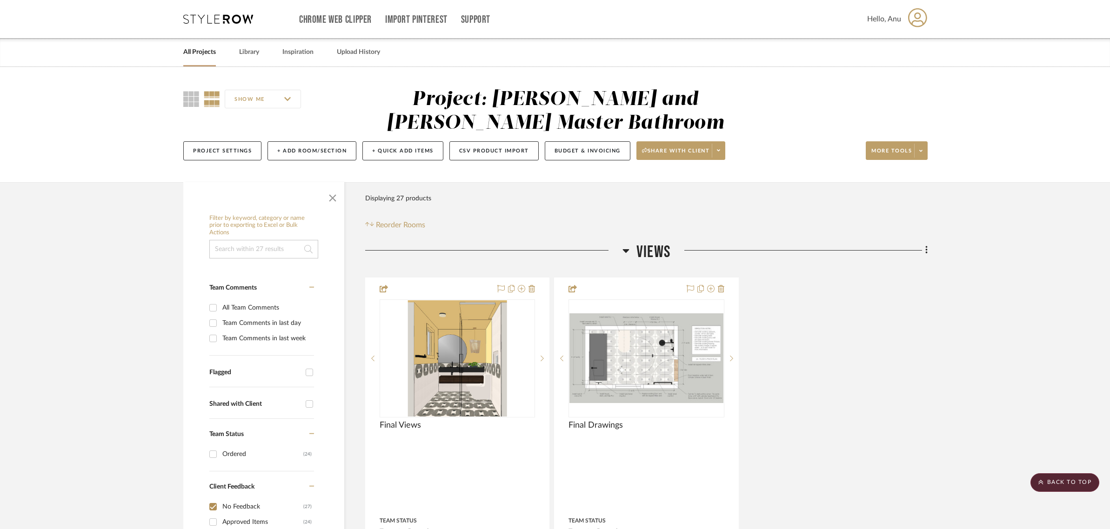  I want to click on button: Reorder Rooms, so click(395, 225).